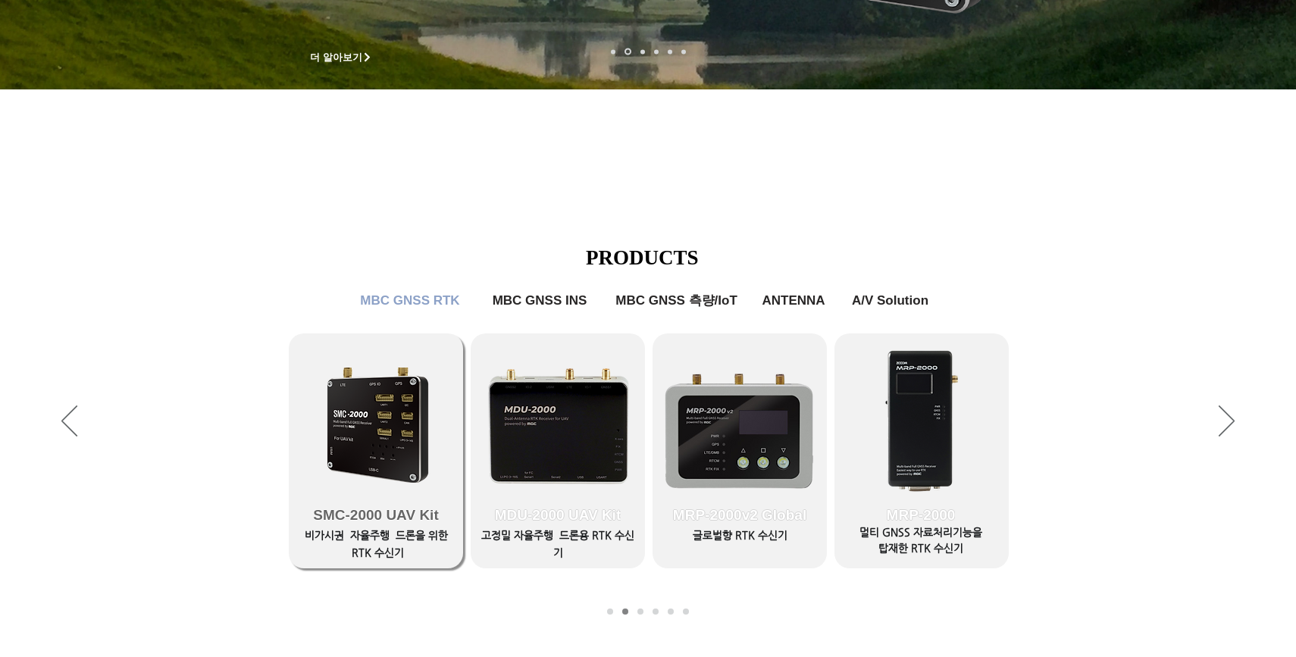 The image size is (1296, 657). Describe the element at coordinates (410, 301) in the screenshot. I see `a: MBC GNSS RTK` at that location.